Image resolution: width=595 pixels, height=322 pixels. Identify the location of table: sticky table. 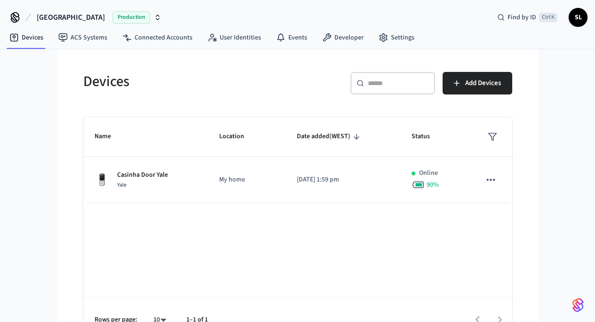
(298, 160).